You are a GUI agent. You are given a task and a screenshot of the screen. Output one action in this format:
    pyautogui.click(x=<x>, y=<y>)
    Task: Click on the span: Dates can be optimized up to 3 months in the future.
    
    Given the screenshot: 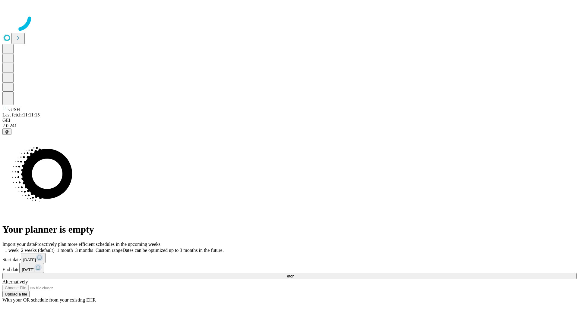 What is the action you would take?
    pyautogui.click(x=173, y=250)
    